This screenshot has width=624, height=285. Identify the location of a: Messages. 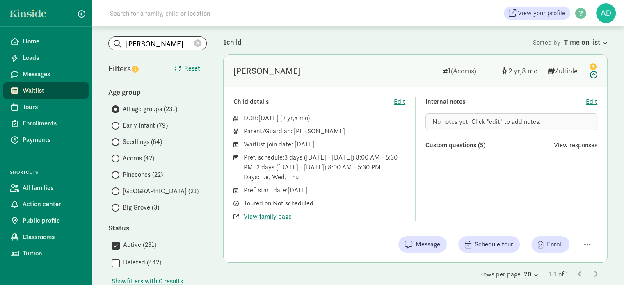
(46, 74).